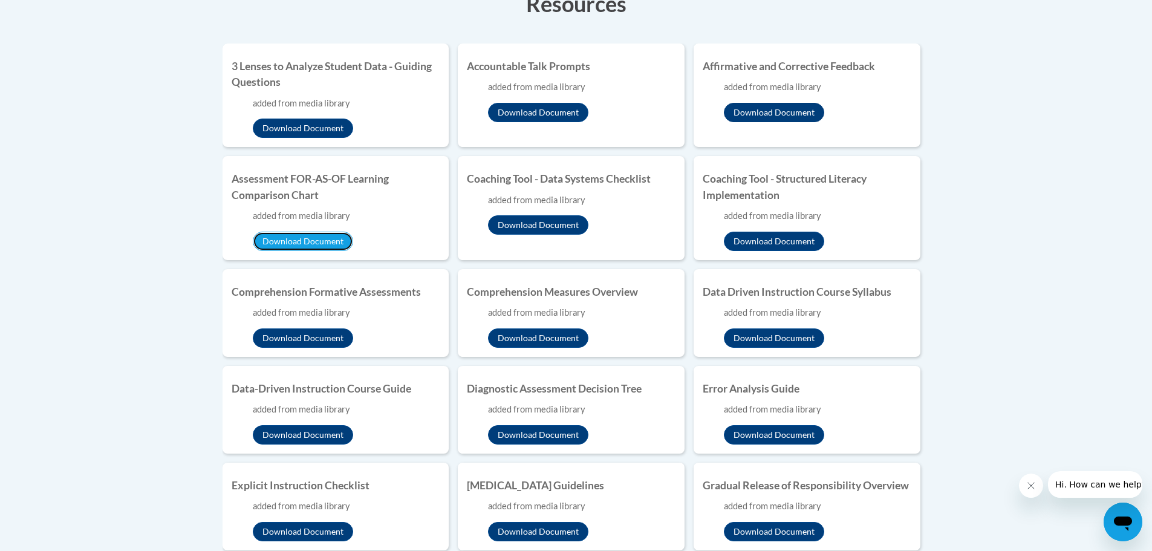 Image resolution: width=1152 pixels, height=551 pixels. I want to click on h4: Coaching Tool - Structured Literacy Implementation, so click(807, 187).